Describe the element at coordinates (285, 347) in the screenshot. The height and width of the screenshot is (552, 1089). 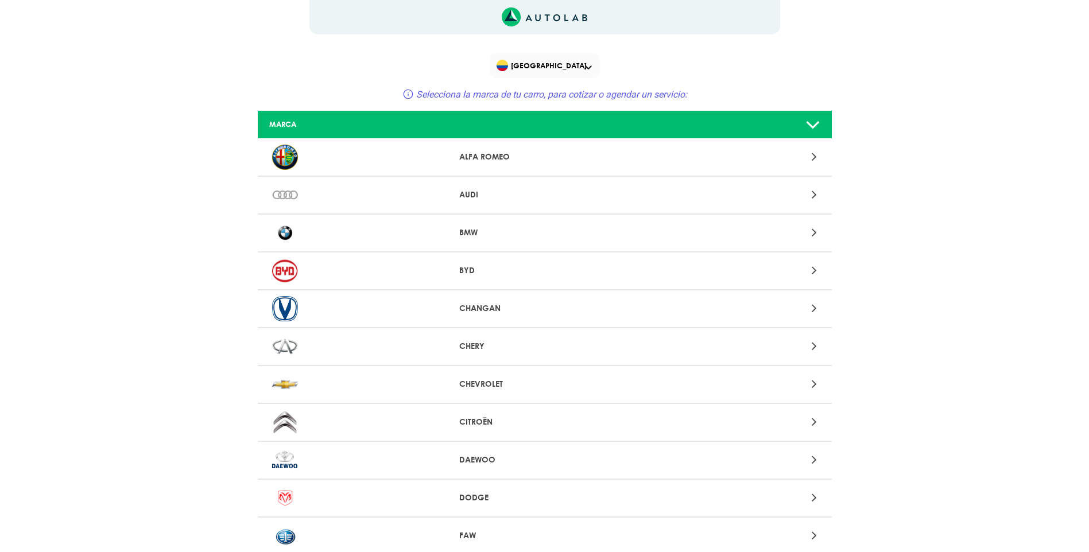
I see `img: CHERY` at that location.